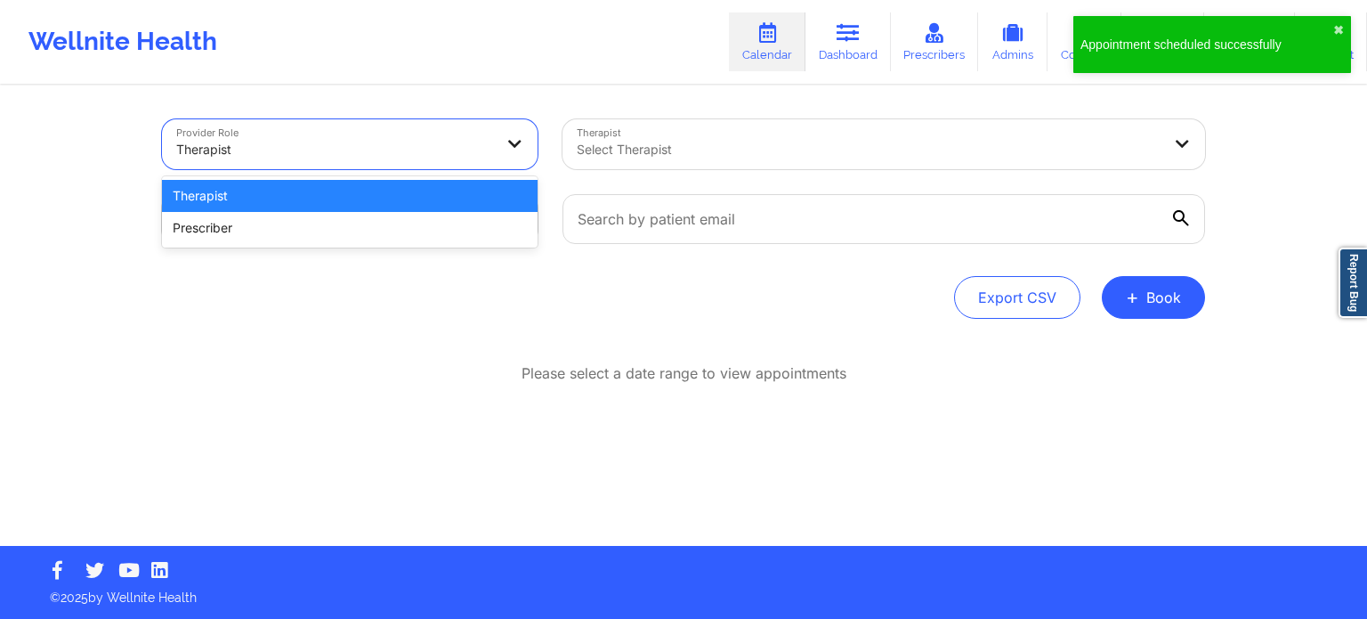 The width and height of the screenshot is (1367, 619). What do you see at coordinates (935, 42) in the screenshot?
I see `a: Prescribers` at bounding box center [935, 42].